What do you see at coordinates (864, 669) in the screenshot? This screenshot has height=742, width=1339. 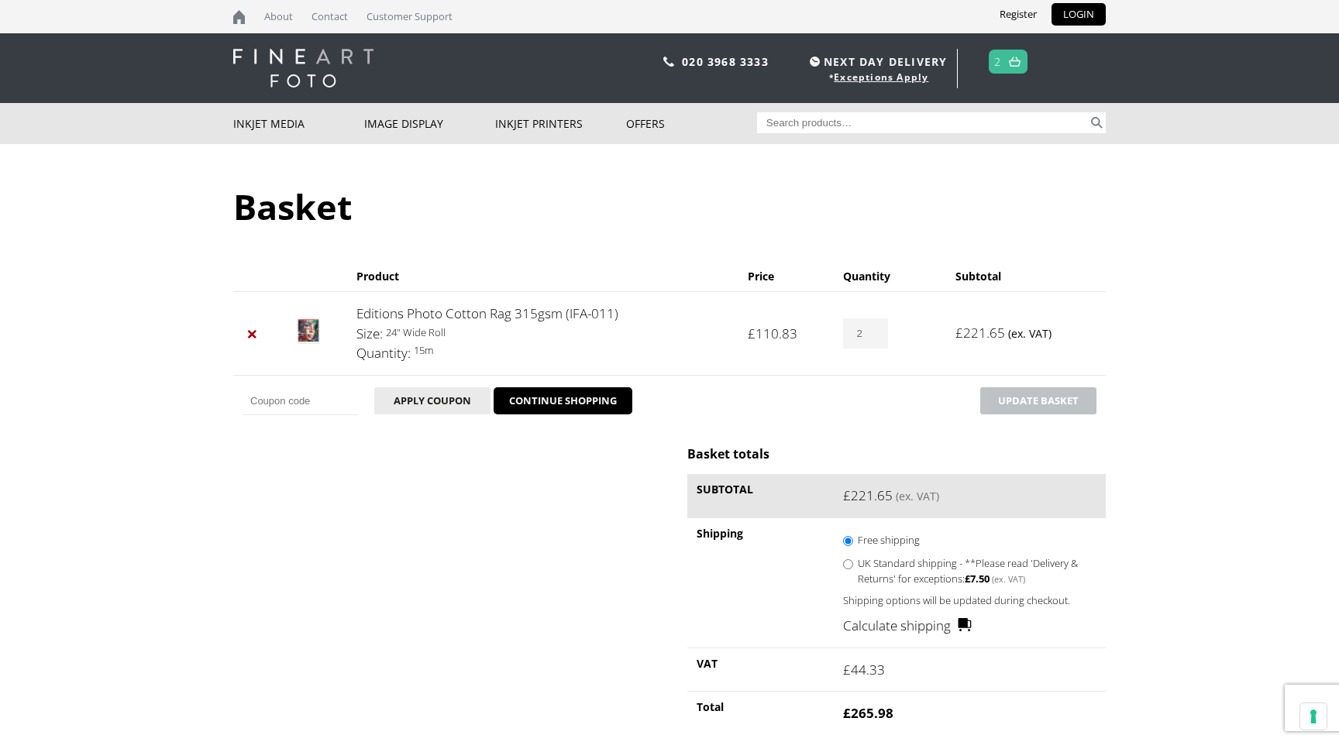 I see `bdi: 44.33` at bounding box center [864, 669].